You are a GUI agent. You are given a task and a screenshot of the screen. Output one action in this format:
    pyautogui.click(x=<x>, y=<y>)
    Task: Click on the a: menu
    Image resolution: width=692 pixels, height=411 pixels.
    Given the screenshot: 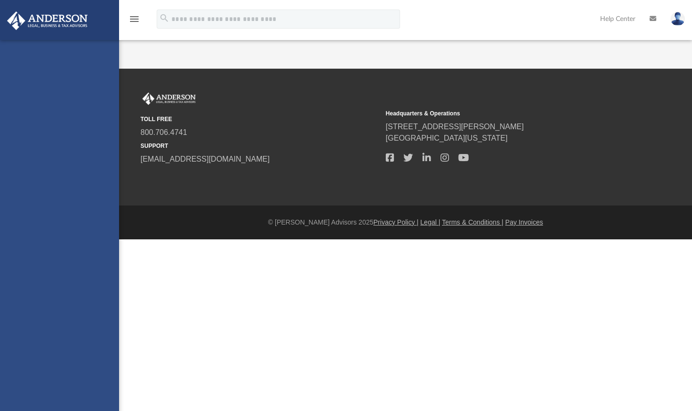 What is the action you would take?
    pyautogui.click(x=134, y=21)
    